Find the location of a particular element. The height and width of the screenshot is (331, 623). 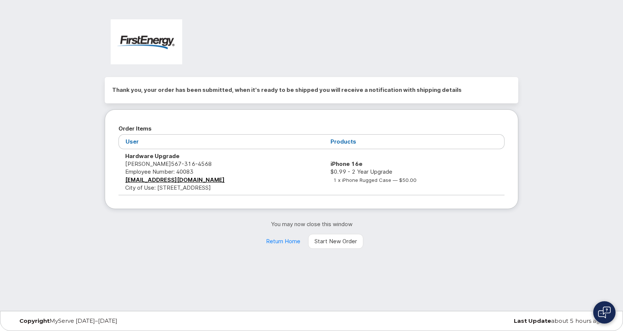

th: Products is located at coordinates (414, 141).